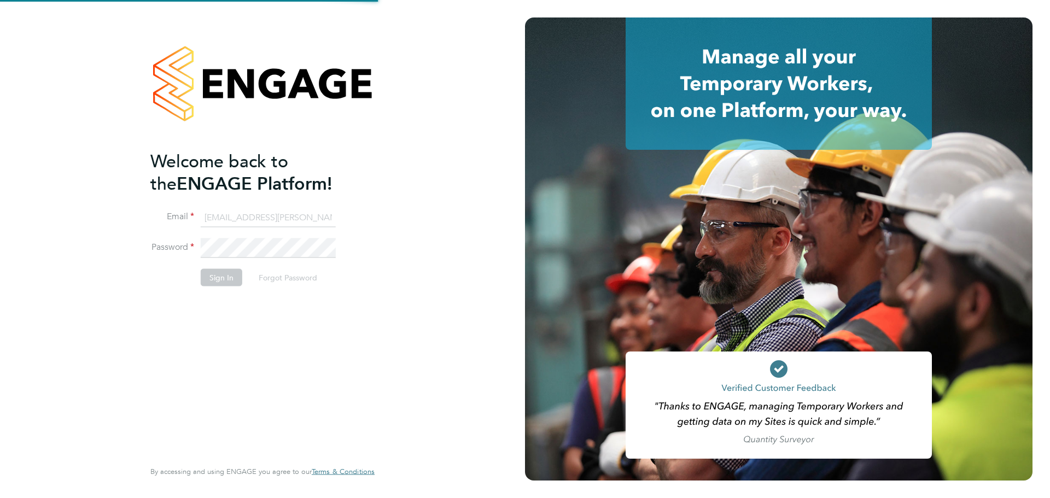  I want to click on span: By accessing and using ENGAGE you agree to our, so click(262, 471).